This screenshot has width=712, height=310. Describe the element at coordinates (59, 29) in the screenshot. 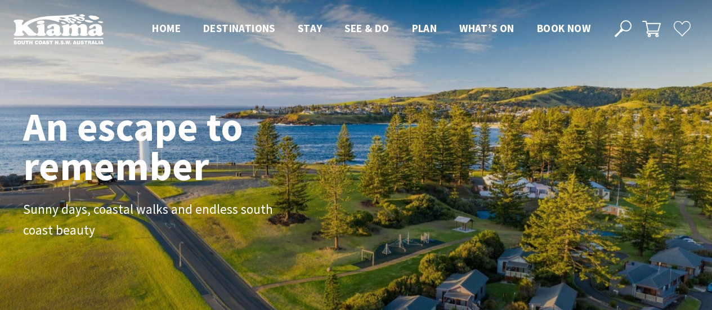

I see `img: Kiama Logo` at that location.